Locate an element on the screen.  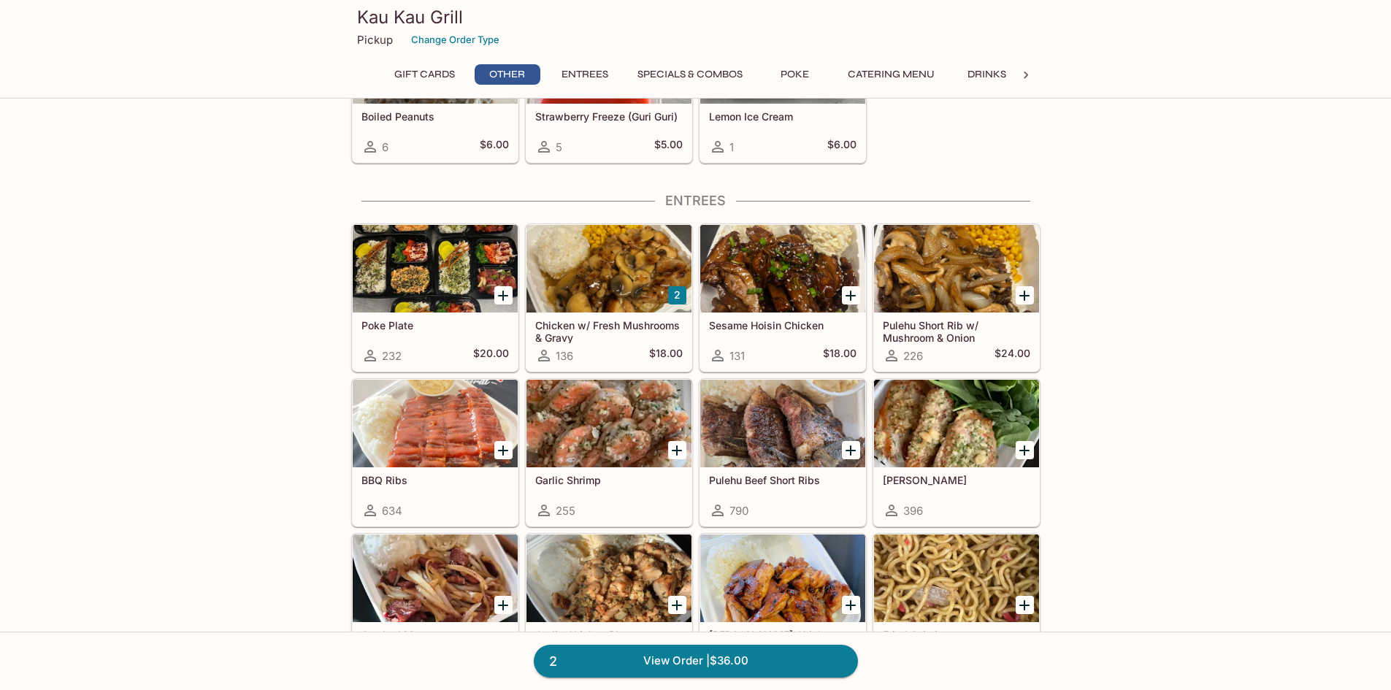
div: Pulehu Short Rib w/ Mushroom & Onion is located at coordinates (957, 269).